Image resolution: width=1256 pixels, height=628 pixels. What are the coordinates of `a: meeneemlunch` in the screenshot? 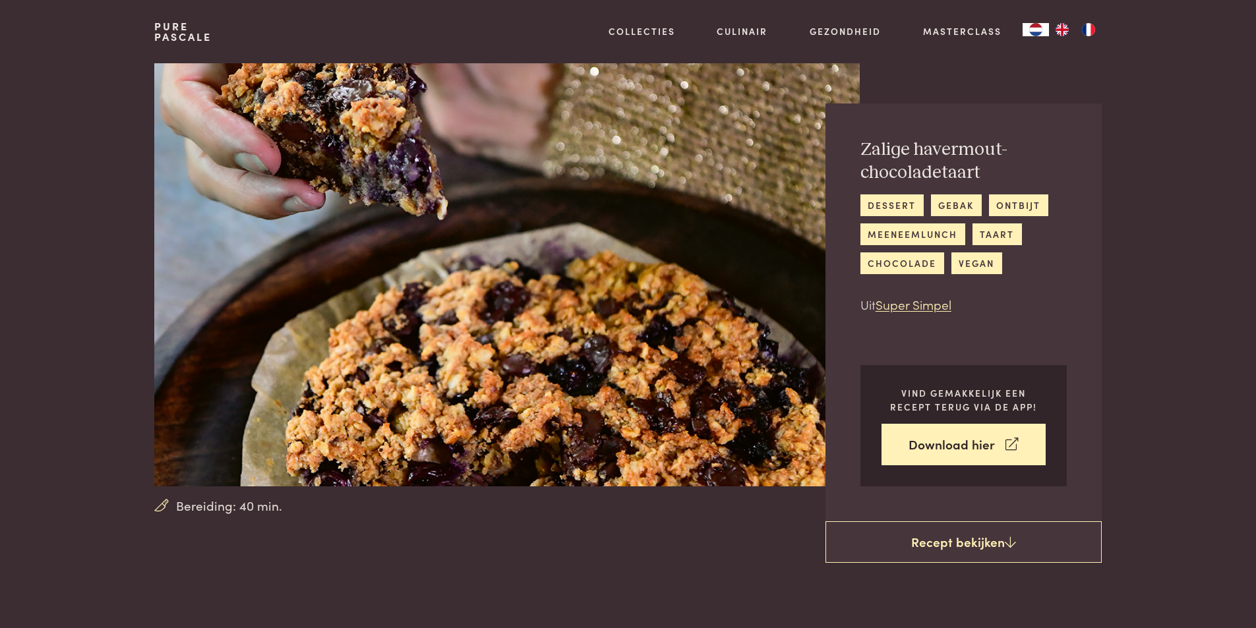 It's located at (912, 234).